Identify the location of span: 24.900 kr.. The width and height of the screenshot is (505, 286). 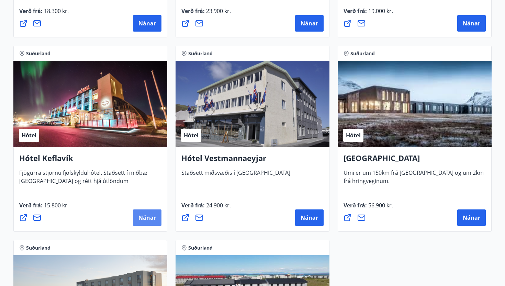
(218, 205).